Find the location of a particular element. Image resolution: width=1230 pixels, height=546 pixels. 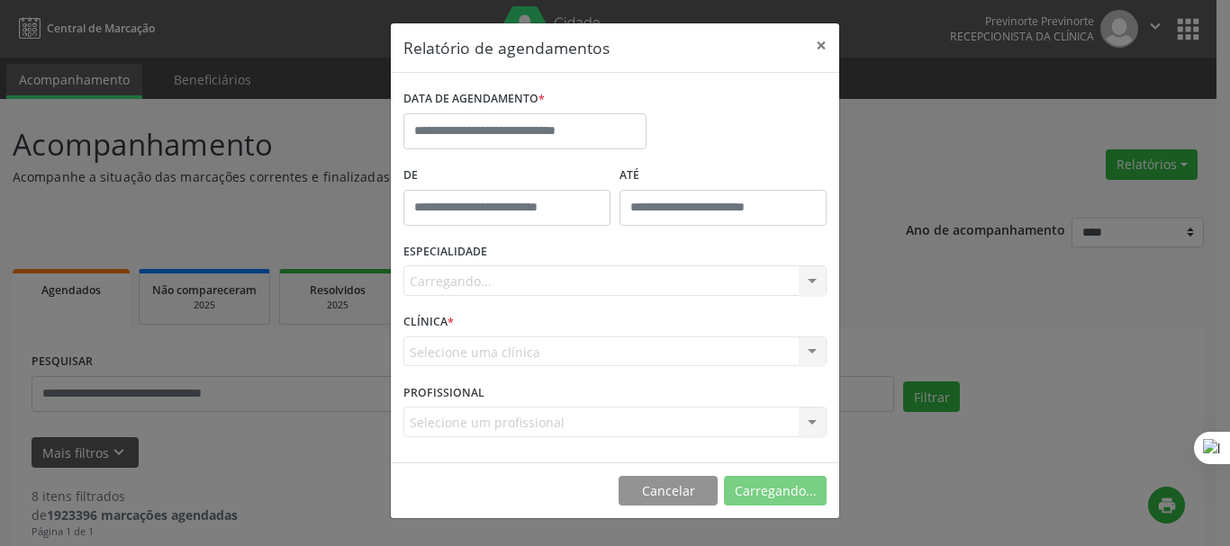

label: PROFISSIONAL is located at coordinates (444, 393).